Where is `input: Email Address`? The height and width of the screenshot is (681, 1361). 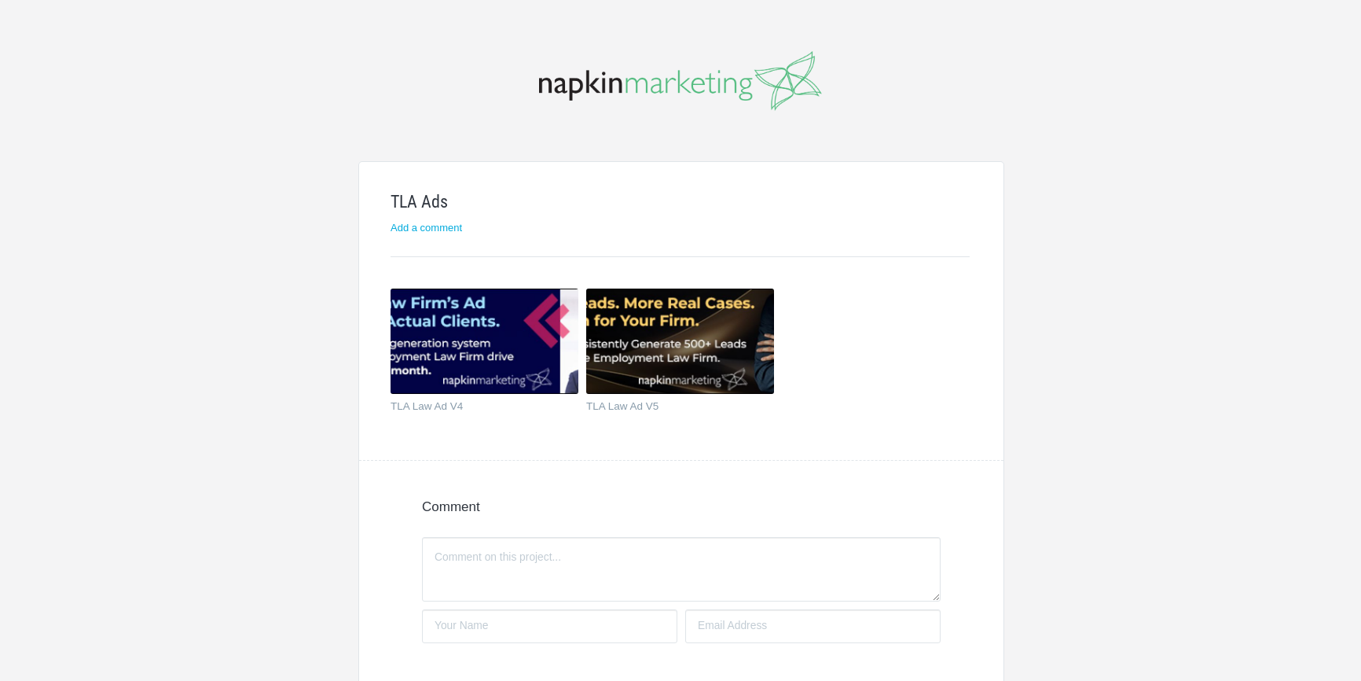 input: Email Address is located at coordinates (813, 626).